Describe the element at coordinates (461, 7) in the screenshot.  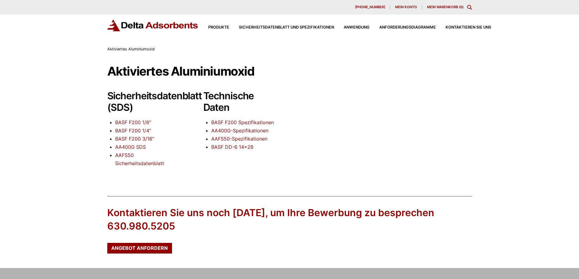
I see `font: 0` at that location.